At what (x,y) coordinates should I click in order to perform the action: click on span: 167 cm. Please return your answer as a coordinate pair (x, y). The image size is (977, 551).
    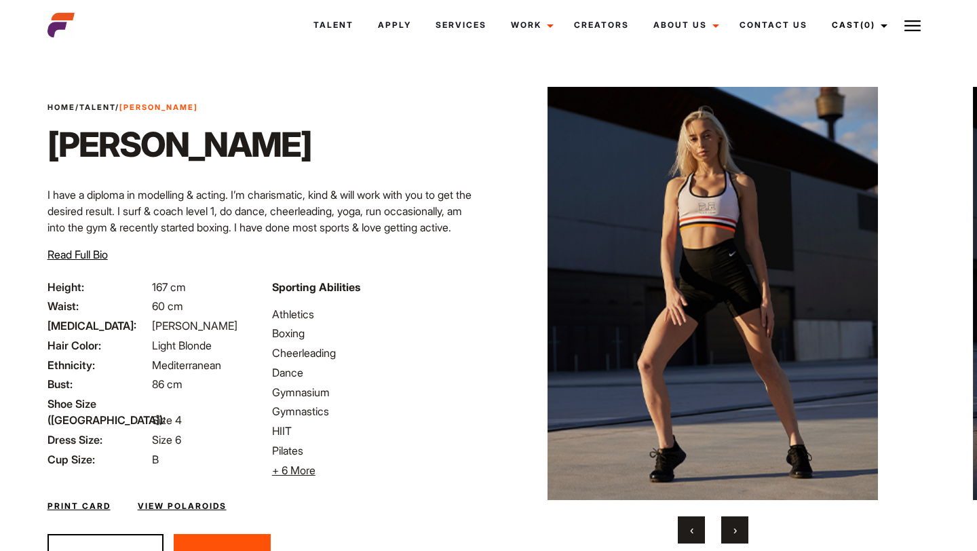
    Looking at the image, I should click on (169, 287).